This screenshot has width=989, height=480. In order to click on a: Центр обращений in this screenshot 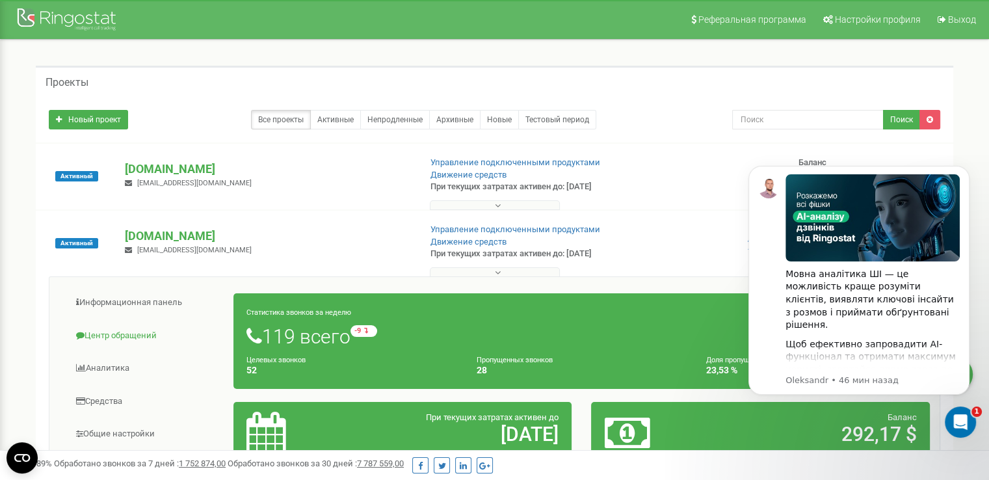, I will do `click(146, 335)`.